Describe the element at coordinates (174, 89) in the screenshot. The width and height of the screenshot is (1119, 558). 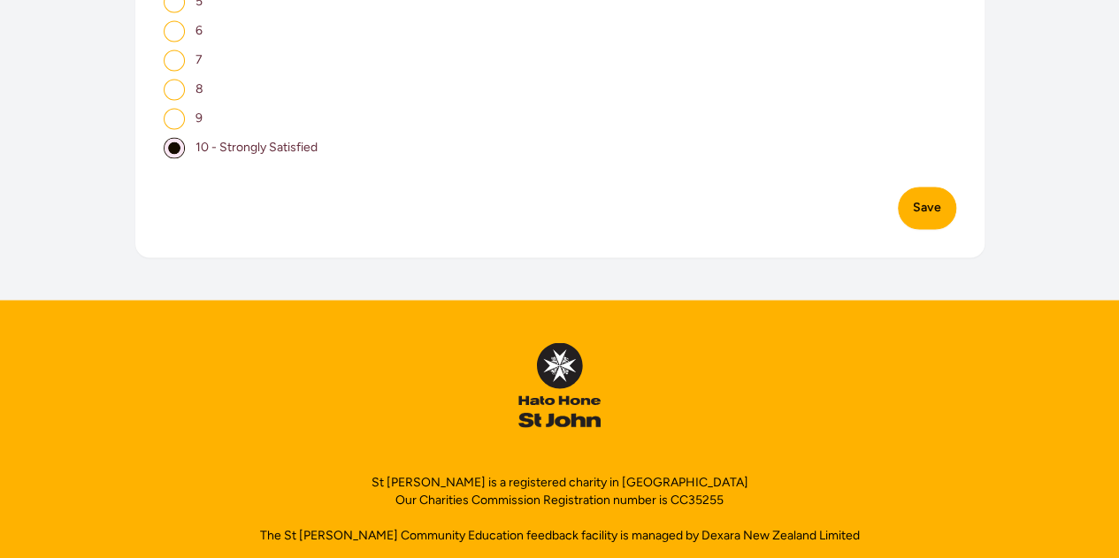
I see `input: 8` at that location.